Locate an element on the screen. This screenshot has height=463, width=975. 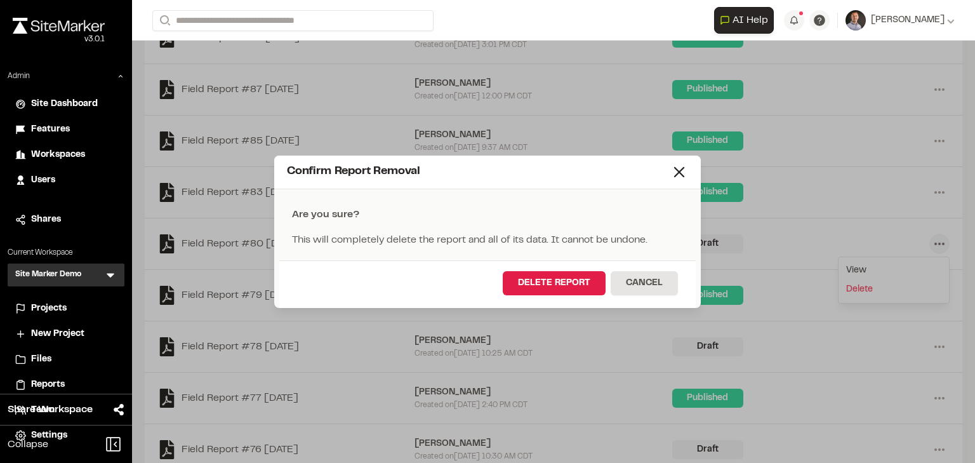
p: Current Workspace is located at coordinates (66, 253).